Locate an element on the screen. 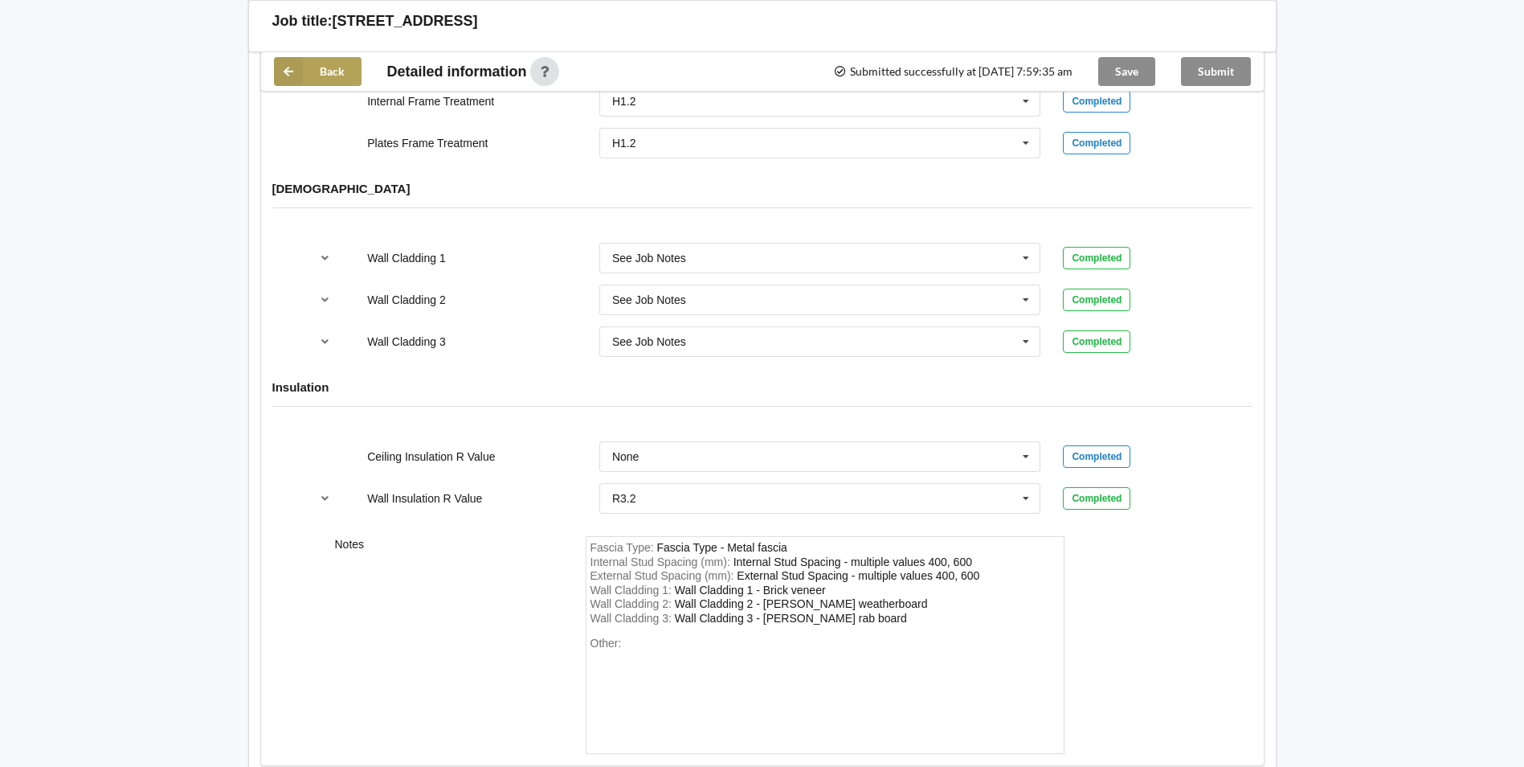 The width and height of the screenshot is (1524, 767). label: Wall Cladding 2 is located at coordinates (407, 300).